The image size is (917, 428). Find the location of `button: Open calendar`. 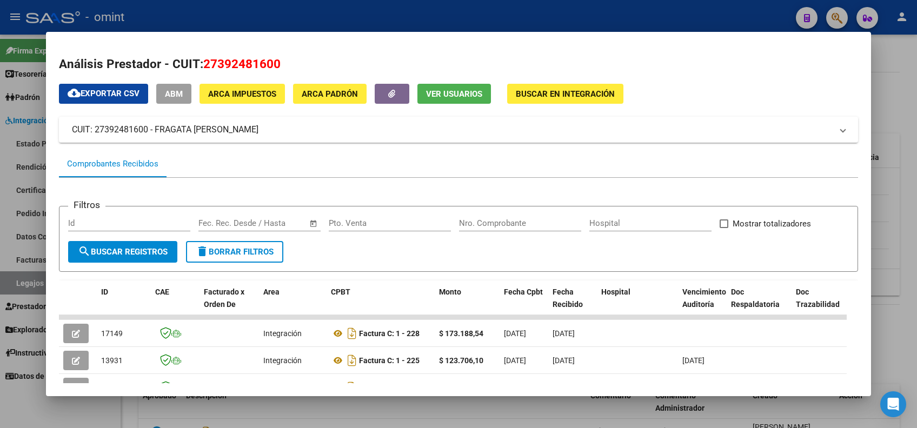

button: Open calendar is located at coordinates (313, 223).